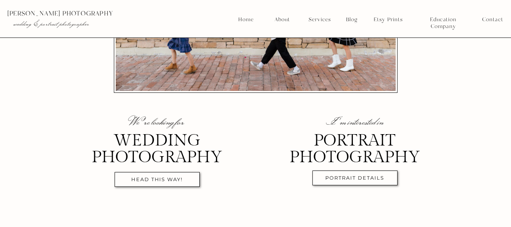 Image resolution: width=511 pixels, height=227 pixels. What do you see at coordinates (157, 147) in the screenshot?
I see `h3: wedding photography` at bounding box center [157, 147].